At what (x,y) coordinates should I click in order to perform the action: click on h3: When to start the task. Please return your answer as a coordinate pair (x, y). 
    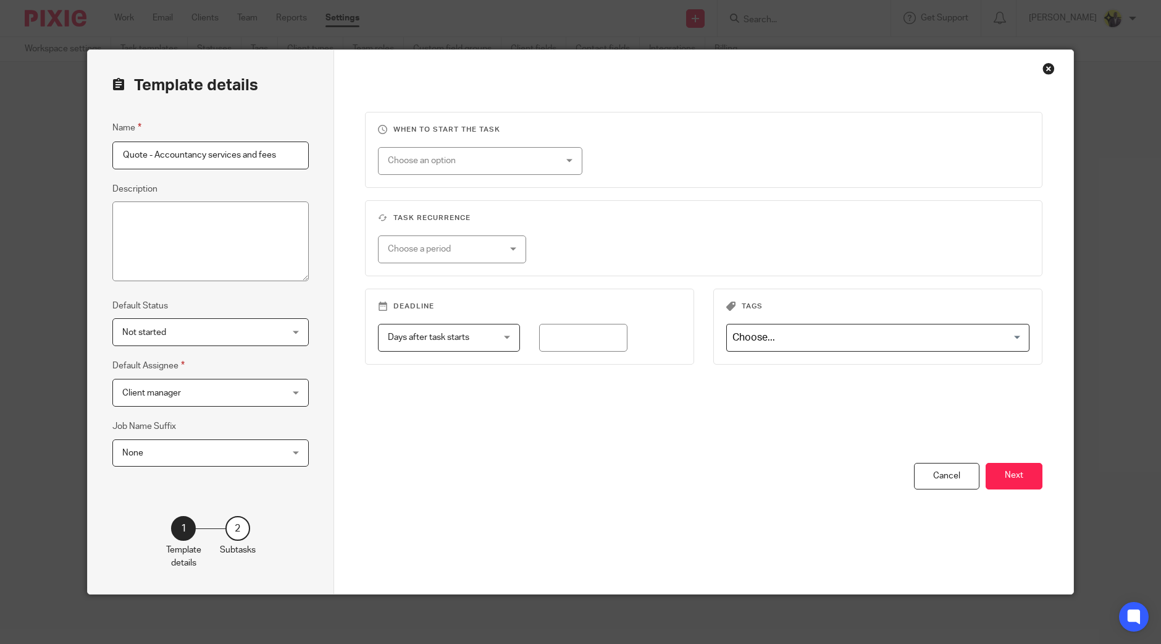
    Looking at the image, I should click on (703, 130).